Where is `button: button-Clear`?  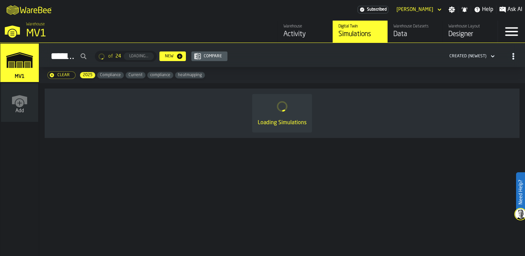 button: button-Clear is located at coordinates (61, 75).